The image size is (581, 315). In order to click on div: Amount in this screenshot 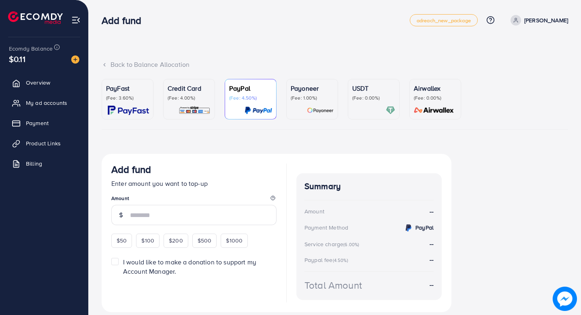, I will do `click(314, 211)`.